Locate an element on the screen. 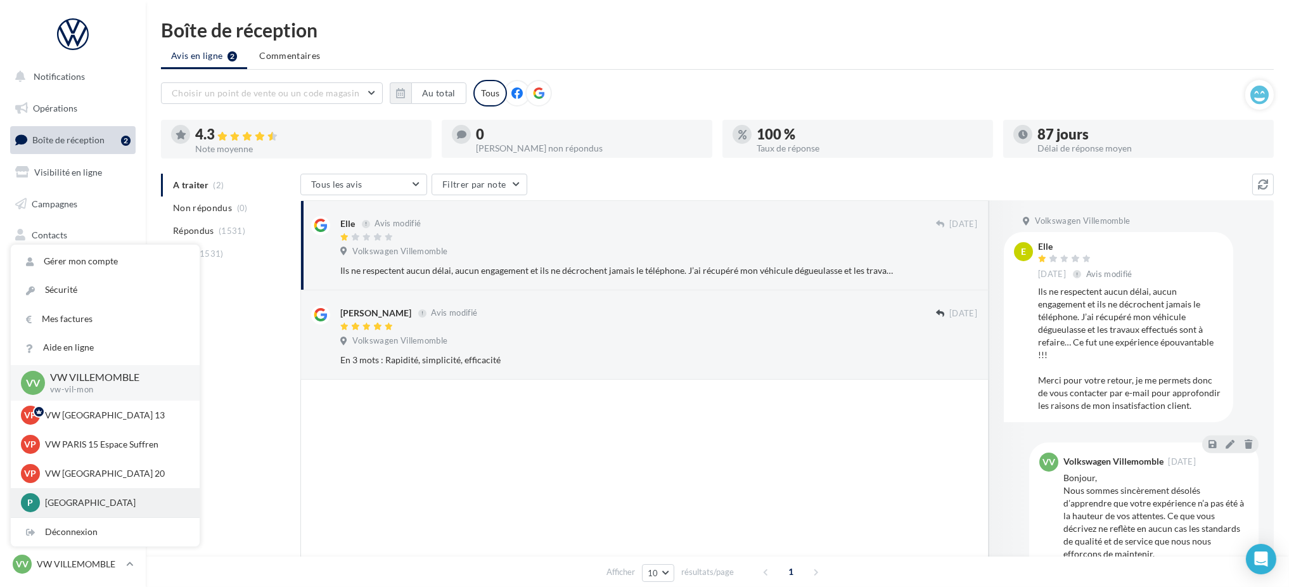 The width and height of the screenshot is (1289, 587). span: Commentaires is located at coordinates (290, 56).